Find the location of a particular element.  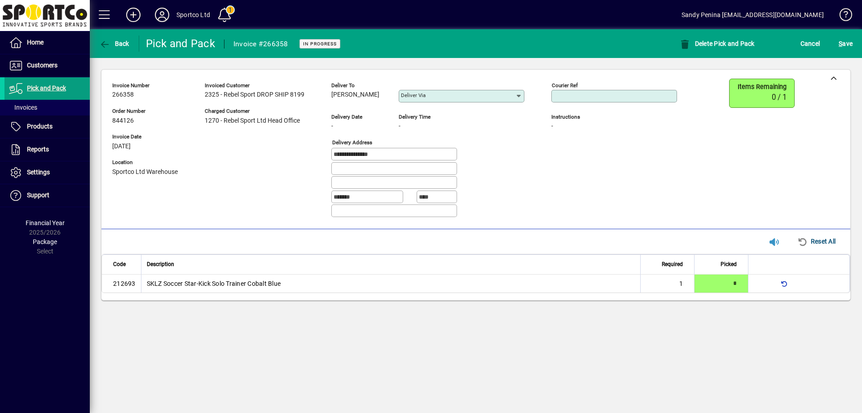

td: 212693 is located at coordinates (121, 283).